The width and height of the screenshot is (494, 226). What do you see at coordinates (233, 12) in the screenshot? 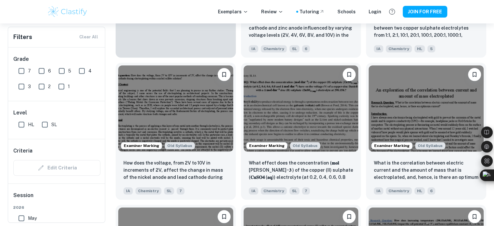
I see `p: Exemplars` at bounding box center [233, 12].